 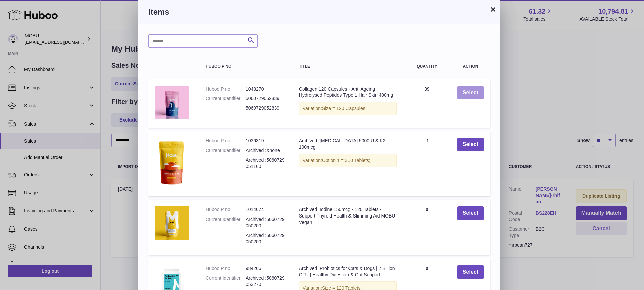 I want to click on th: Title, so click(x=348, y=66).